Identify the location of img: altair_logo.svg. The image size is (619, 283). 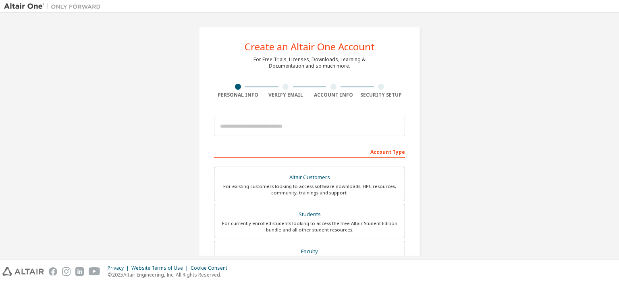
(23, 272).